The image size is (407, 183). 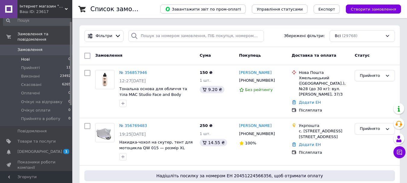 I want to click on span: Оплачені, so click(x=30, y=93).